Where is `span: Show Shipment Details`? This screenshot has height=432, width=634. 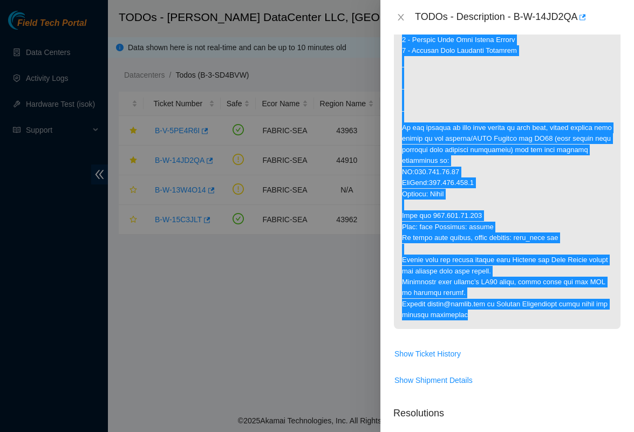
span: Show Shipment Details is located at coordinates (434, 381).